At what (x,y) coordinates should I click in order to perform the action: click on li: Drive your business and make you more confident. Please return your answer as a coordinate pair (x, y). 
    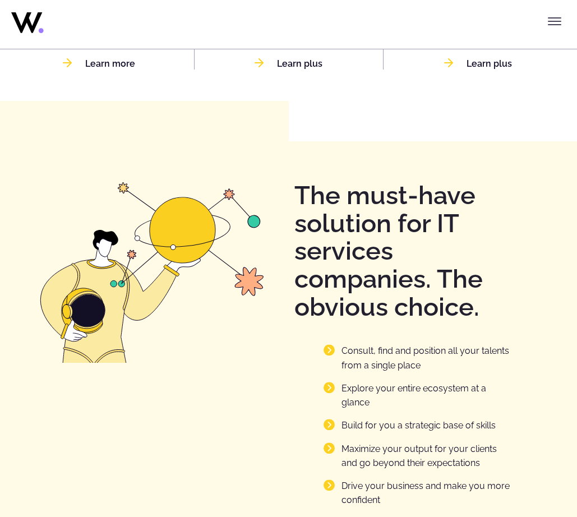
    Looking at the image, I should click on (417, 493).